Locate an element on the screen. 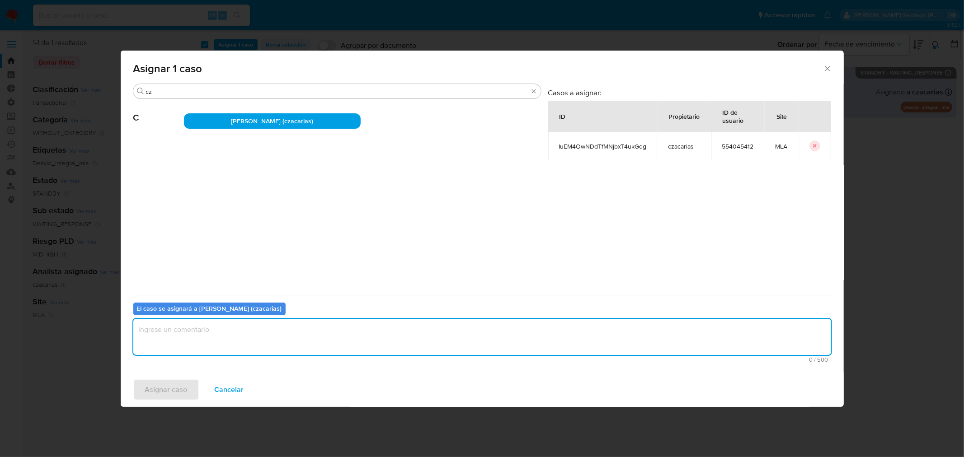  button: Borrar is located at coordinates (534, 91).